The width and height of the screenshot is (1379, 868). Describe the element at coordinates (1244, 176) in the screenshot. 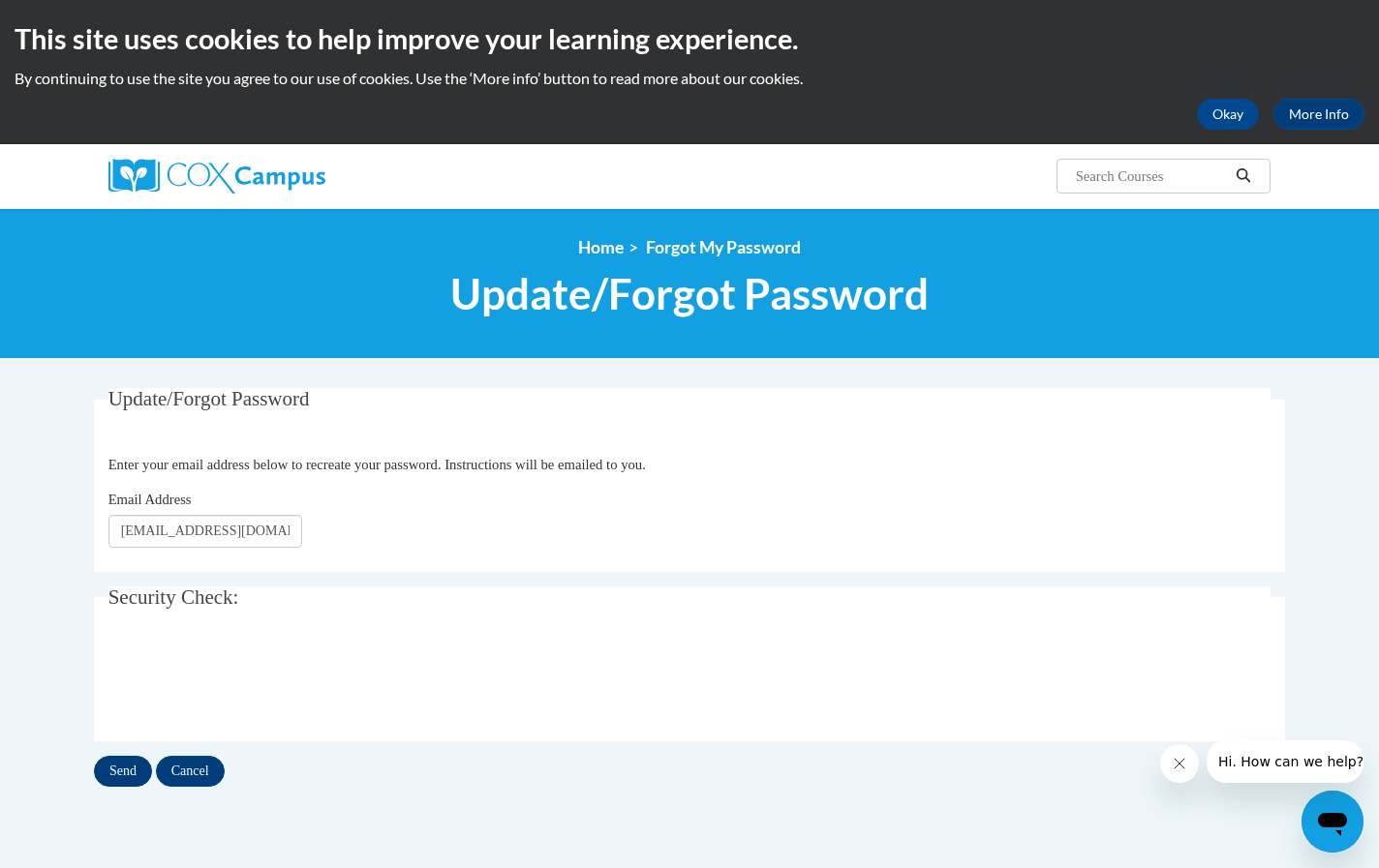

I see `button: Search` at that location.